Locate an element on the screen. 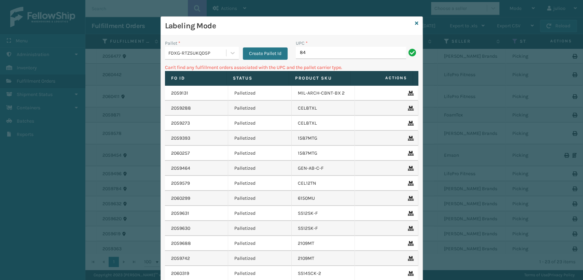 The height and width of the screenshot is (280, 583). label: Product SKU is located at coordinates (319, 78).